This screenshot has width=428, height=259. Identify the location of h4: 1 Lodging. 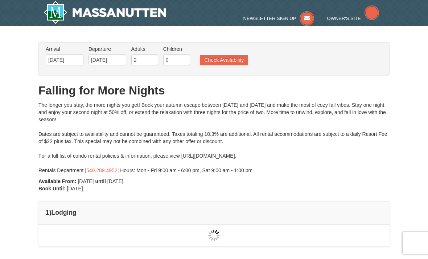
(214, 212).